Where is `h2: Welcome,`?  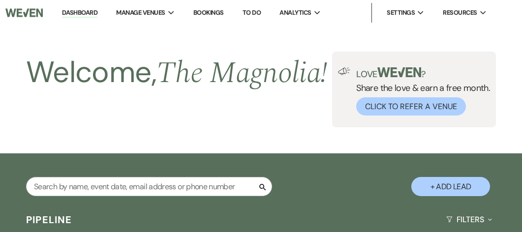
h2: Welcome, is located at coordinates (177, 73).